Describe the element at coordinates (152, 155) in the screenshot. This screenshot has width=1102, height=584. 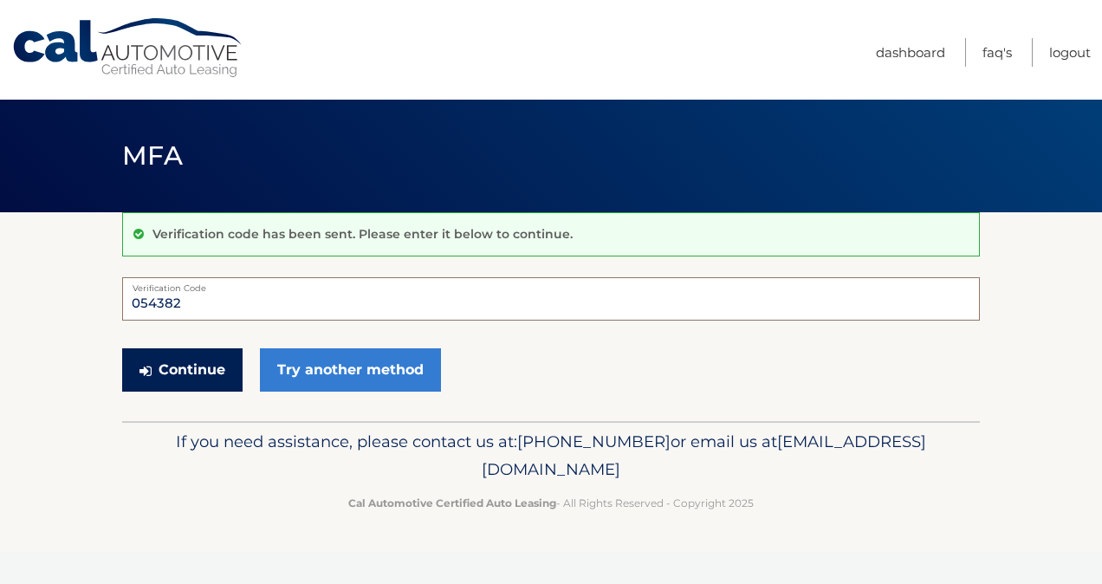
I see `span: MFA` at that location.